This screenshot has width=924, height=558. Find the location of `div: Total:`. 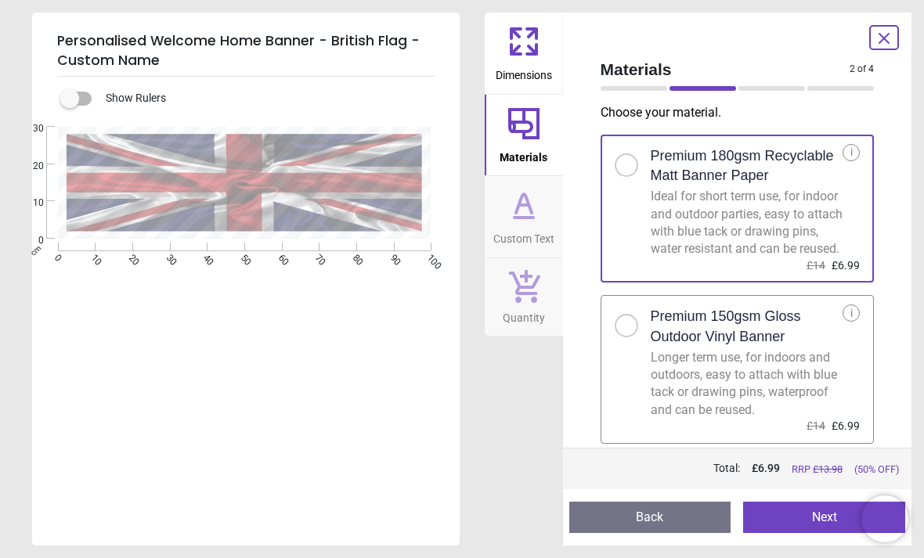

div: Total: is located at coordinates (749, 469).